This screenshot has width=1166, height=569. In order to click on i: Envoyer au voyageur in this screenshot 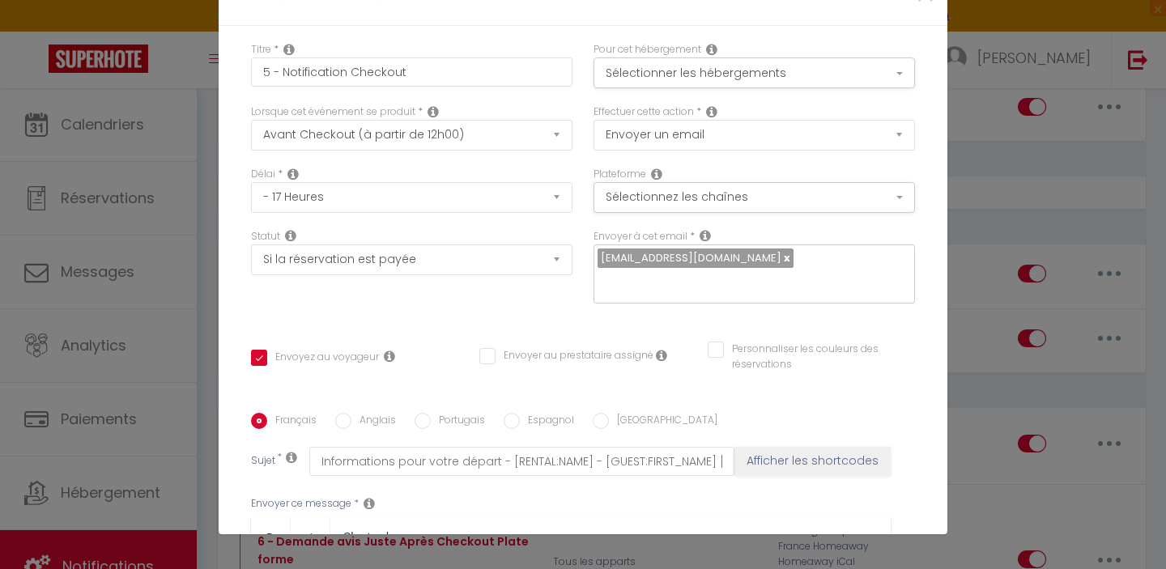, I will do `click(390, 356)`.